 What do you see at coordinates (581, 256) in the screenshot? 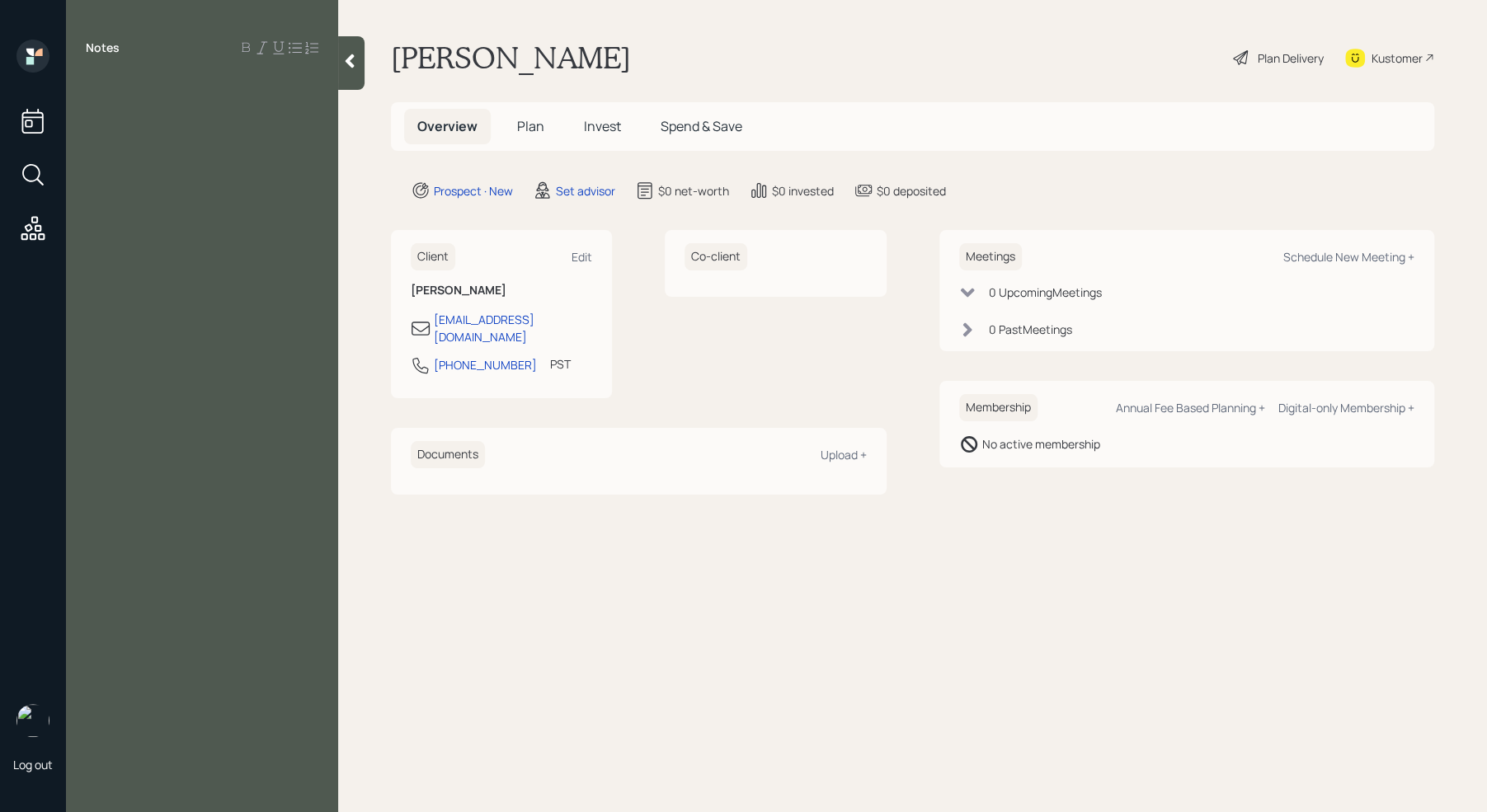
I see `div: Edit` at bounding box center [581, 256].